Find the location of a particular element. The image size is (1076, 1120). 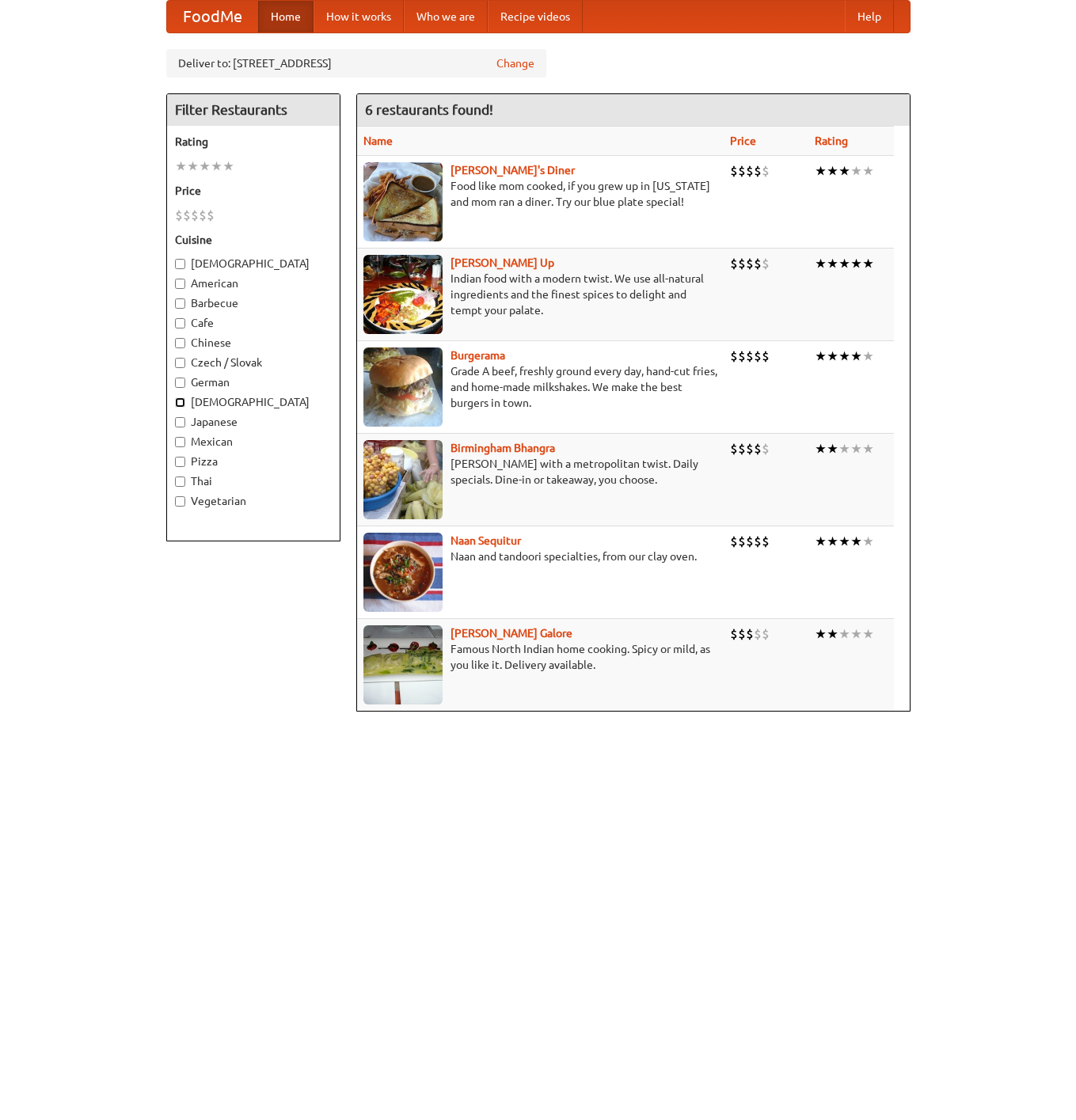

p: Famous North Indian home cooking. Spicy or mild, as you like it. Delivery available. is located at coordinates (540, 657).